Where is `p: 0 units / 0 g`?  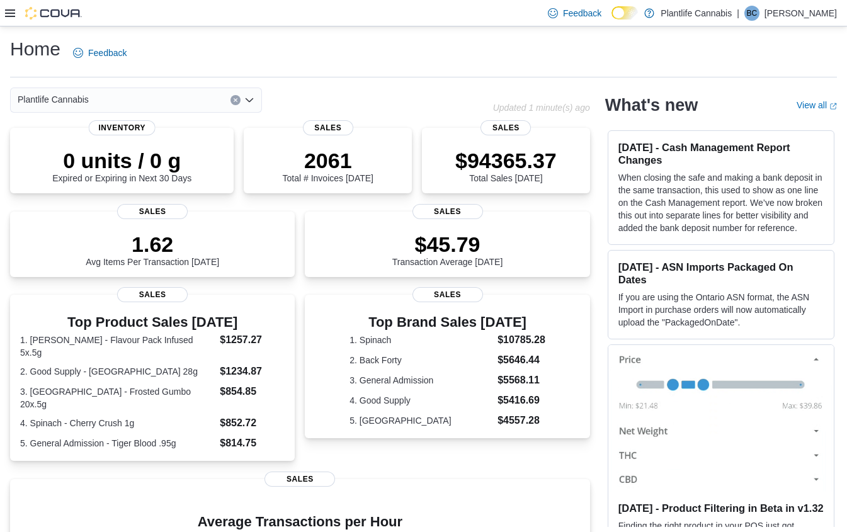 p: 0 units / 0 g is located at coordinates (122, 161).